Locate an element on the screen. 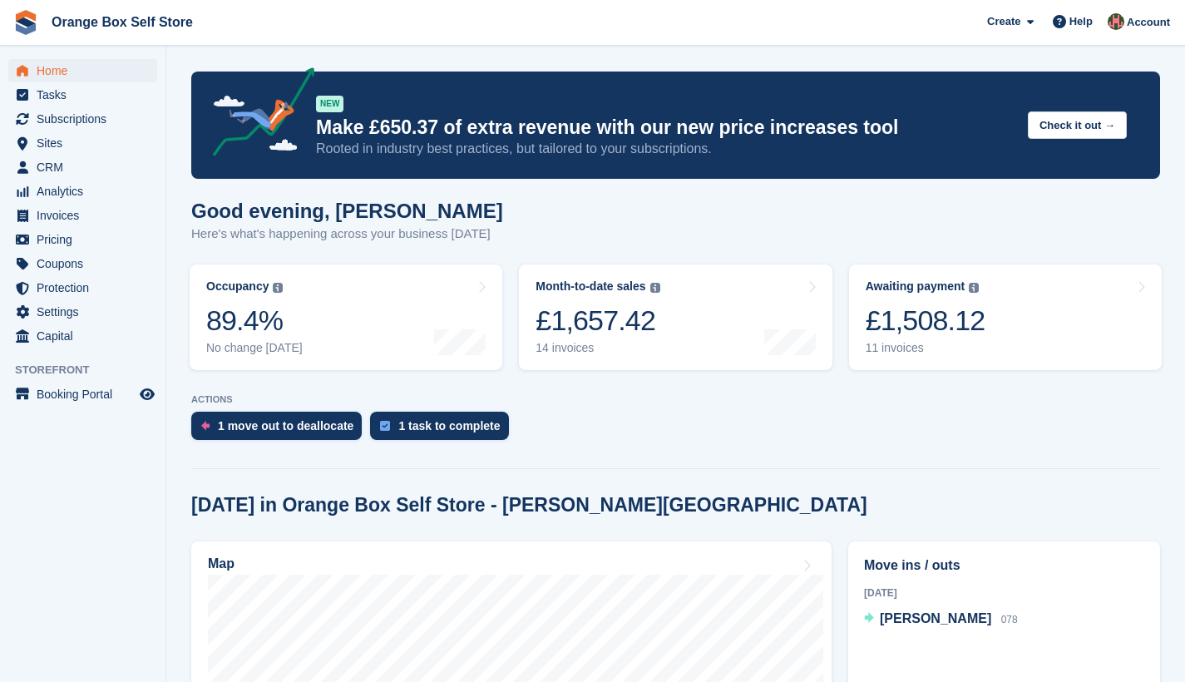 This screenshot has width=1185, height=682. img: stora-icon-8386f47178a22dfd0bd8f6a31ec36ba5ce8667c1dd55bd0f319d3a0aa187defe.svg is located at coordinates (26, 22).